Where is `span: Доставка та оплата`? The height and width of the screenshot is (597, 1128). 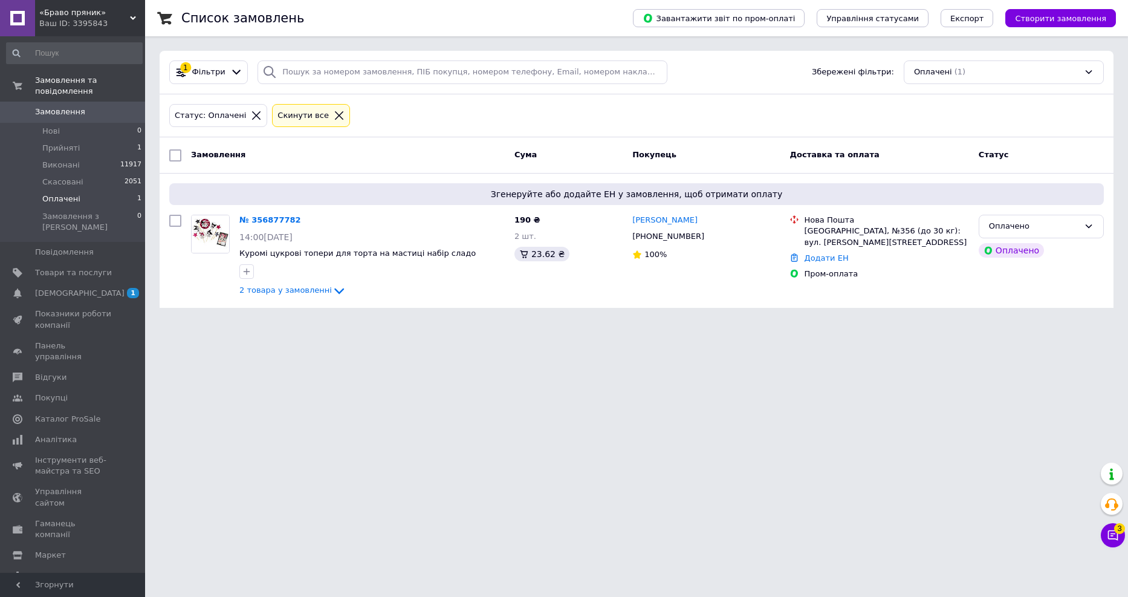 span: Доставка та оплата is located at coordinates (834, 154).